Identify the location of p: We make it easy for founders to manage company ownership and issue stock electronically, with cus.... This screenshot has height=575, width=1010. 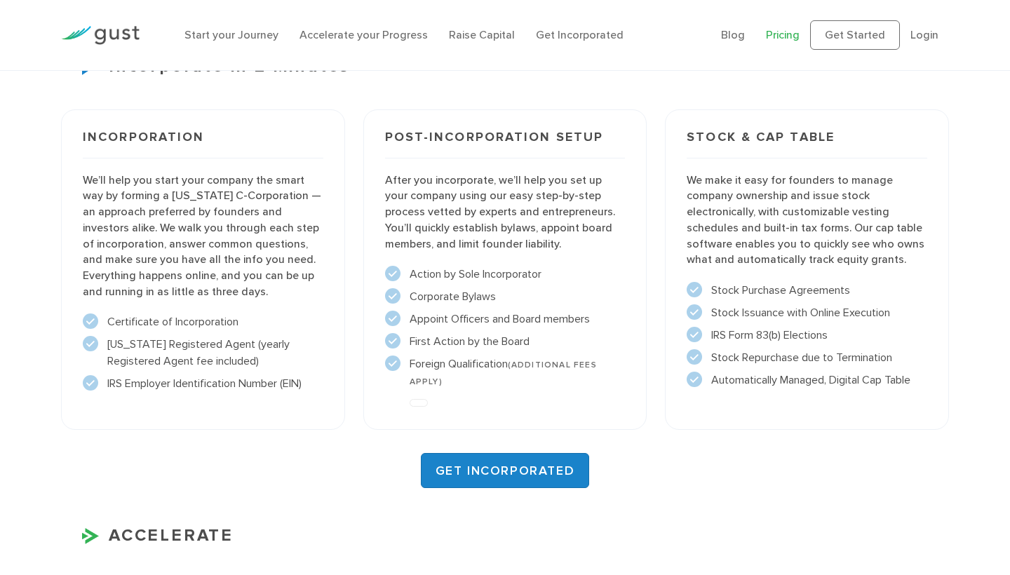
(807, 220).